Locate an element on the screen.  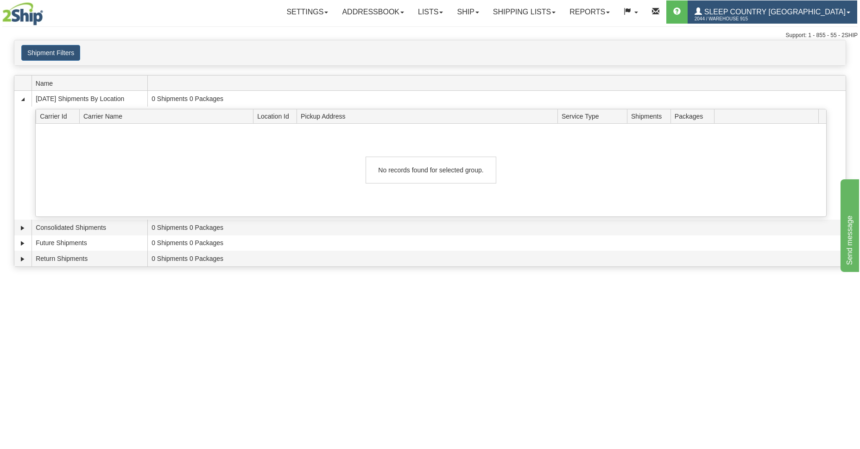
div: Send message is located at coordinates (46, 11).